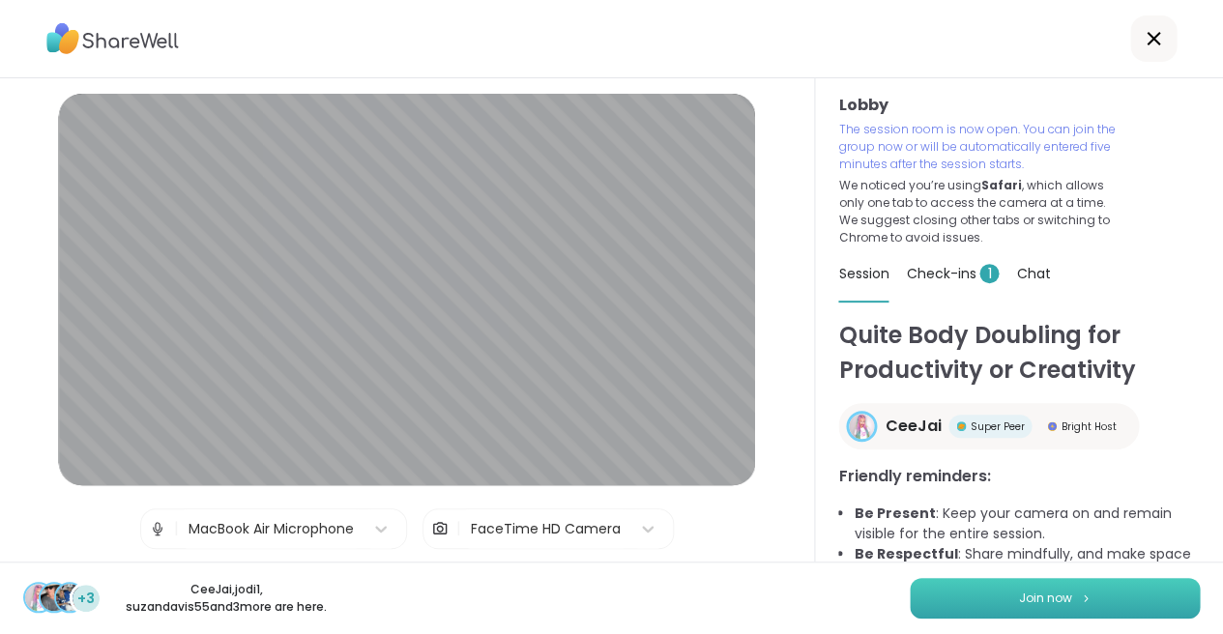  Describe the element at coordinates (1019, 353) in the screenshot. I see `h1: Quite Body Doubling for Productivity or Creativity` at that location.